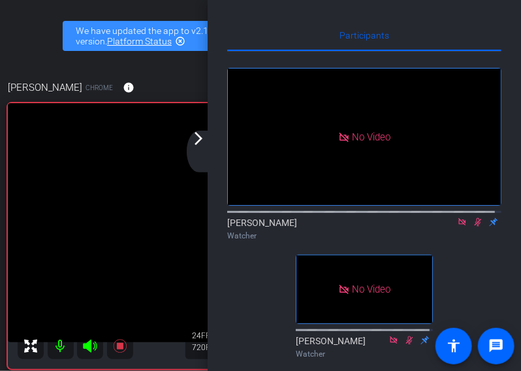 The height and width of the screenshot is (371, 521). What do you see at coordinates (208, 347) in the screenshot?
I see `div: 720P` at bounding box center [208, 347].